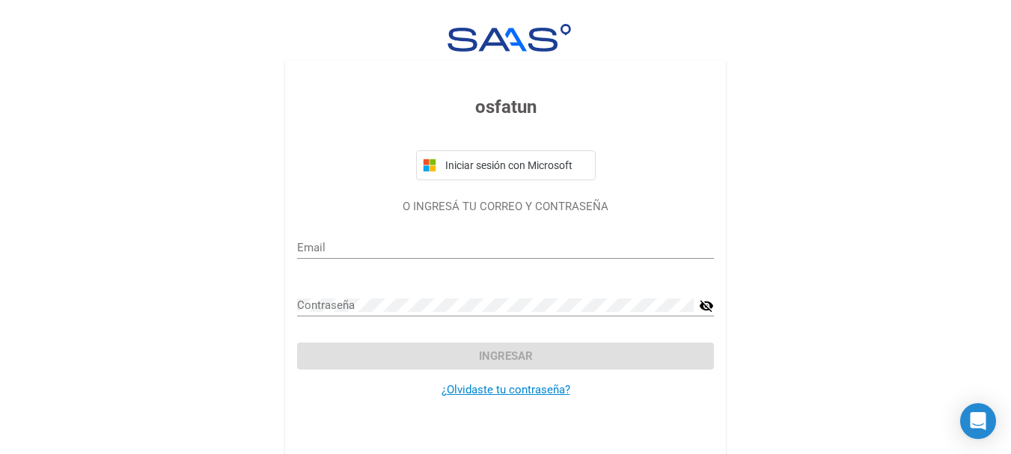 Image resolution: width=1011 pixels, height=454 pixels. Describe the element at coordinates (706, 306) in the screenshot. I see `mat-icon: visibility_off` at that location.